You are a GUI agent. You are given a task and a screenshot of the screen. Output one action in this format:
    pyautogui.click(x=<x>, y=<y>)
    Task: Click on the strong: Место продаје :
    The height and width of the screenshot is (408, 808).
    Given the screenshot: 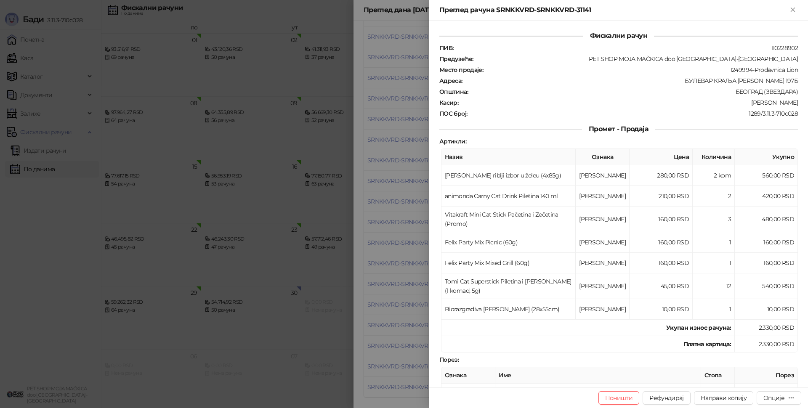 What is the action you would take?
    pyautogui.click(x=461, y=70)
    